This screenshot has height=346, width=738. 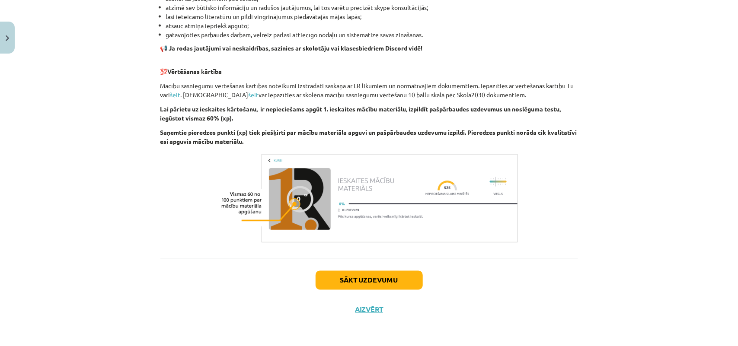 I want to click on p: Mācību sasniegumu vērtēšanas kārtības noteikumi izstrādāti saskaņā ar LR likumiem un normatīvajie..., so click(x=369, y=90).